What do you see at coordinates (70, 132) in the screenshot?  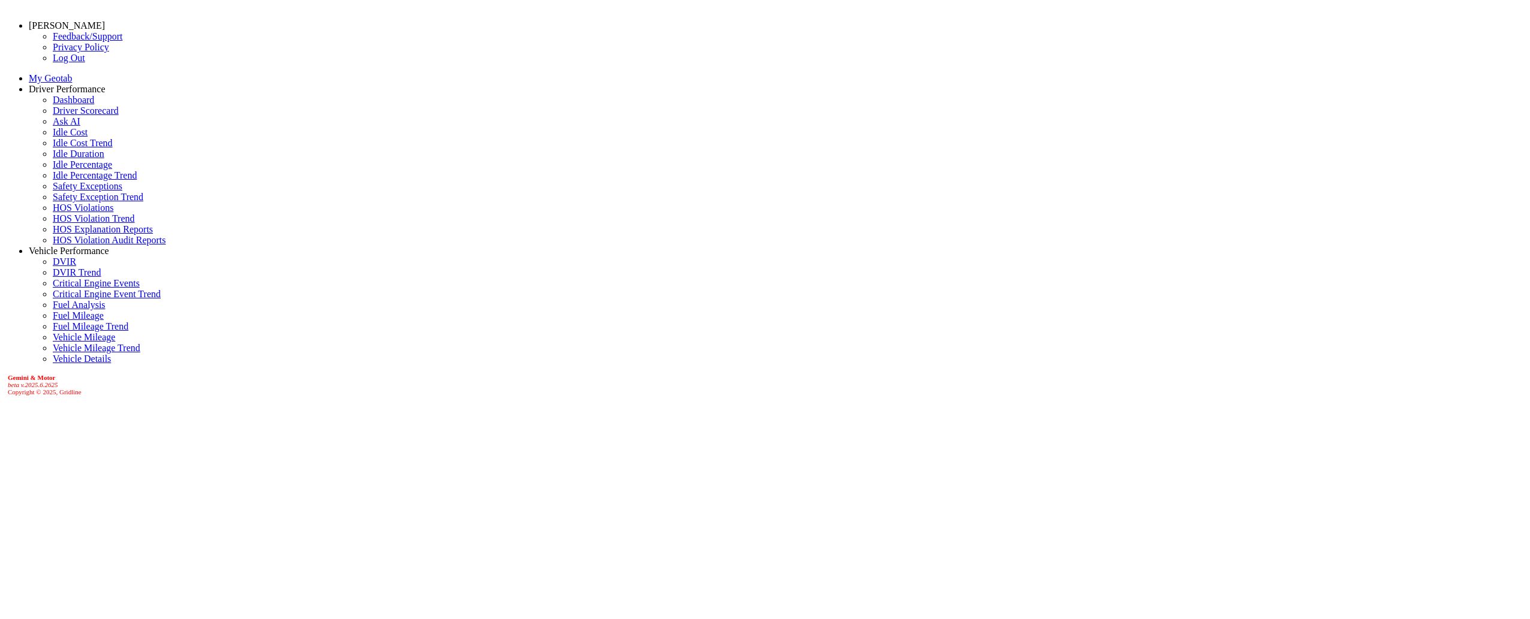 I see `a: Idle Cost` at bounding box center [70, 132].